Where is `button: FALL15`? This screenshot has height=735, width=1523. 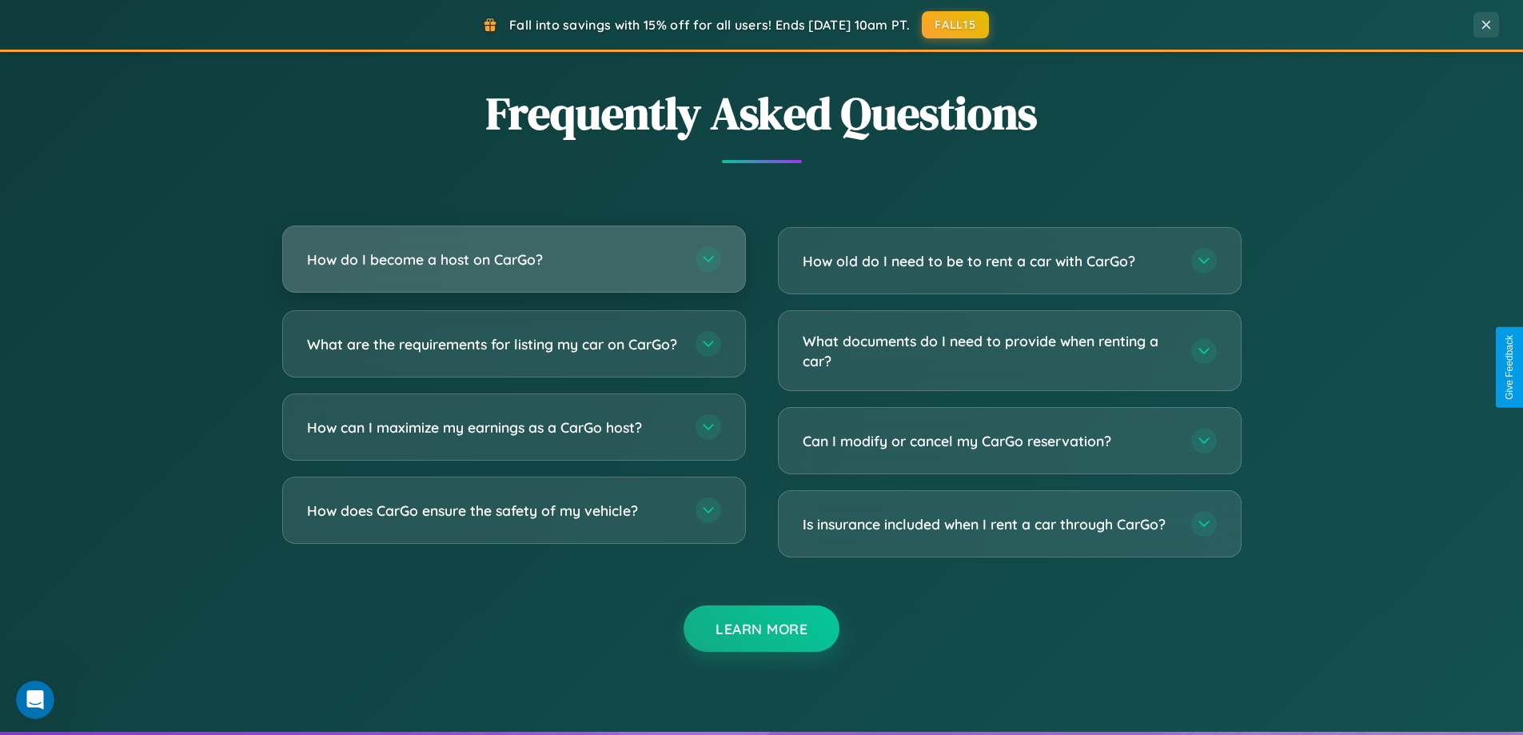
button: FALL15 is located at coordinates (955, 25).